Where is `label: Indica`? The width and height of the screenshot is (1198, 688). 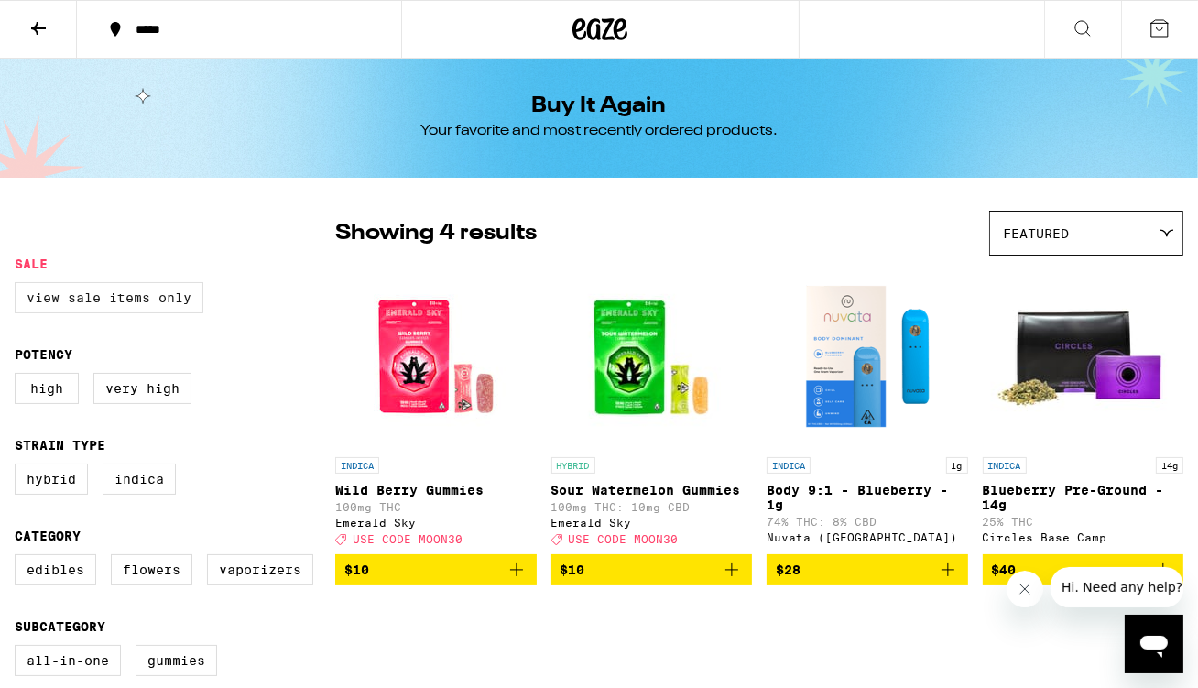 label: Indica is located at coordinates (139, 479).